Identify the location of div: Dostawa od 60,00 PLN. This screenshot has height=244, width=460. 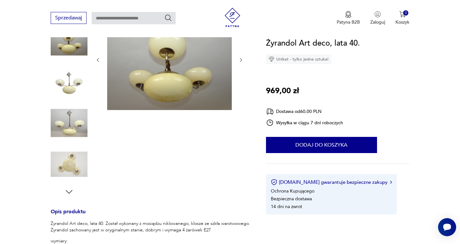
(305, 111).